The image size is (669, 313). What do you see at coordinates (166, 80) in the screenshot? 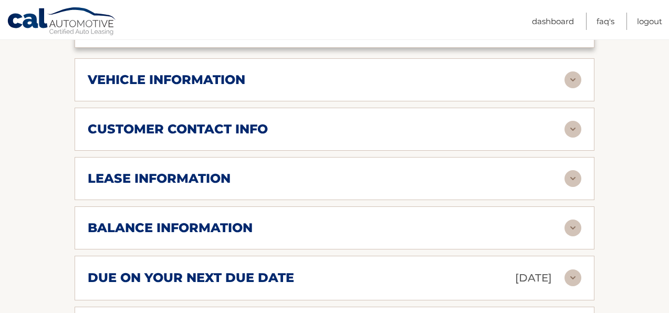
I see `h2: vehicle information` at bounding box center [166, 80].